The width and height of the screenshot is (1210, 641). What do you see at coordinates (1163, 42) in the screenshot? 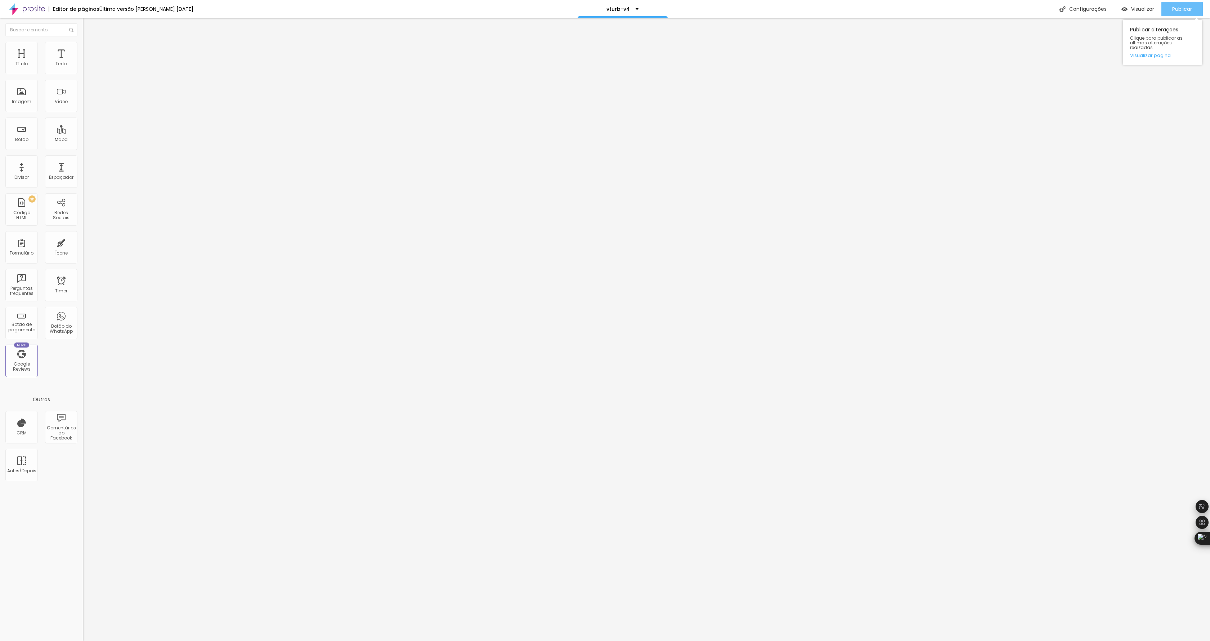
I see `div: Publicar alterações` at bounding box center [1163, 42].